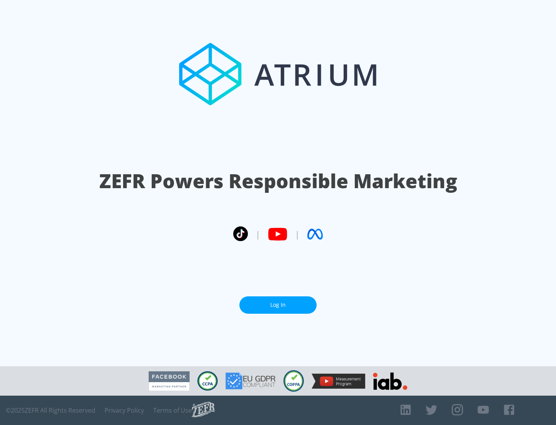  Describe the element at coordinates (278, 305) in the screenshot. I see `a: Log In` at that location.